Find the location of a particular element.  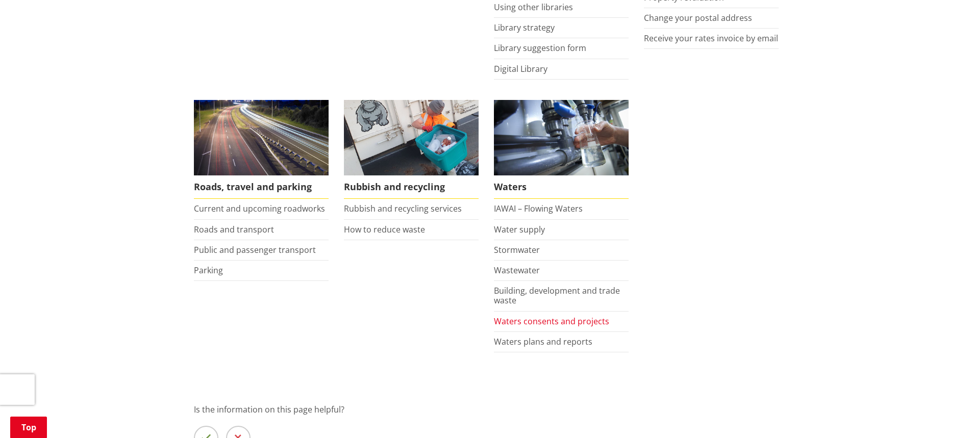

img: Rubbish and recycling is located at coordinates (411, 138).